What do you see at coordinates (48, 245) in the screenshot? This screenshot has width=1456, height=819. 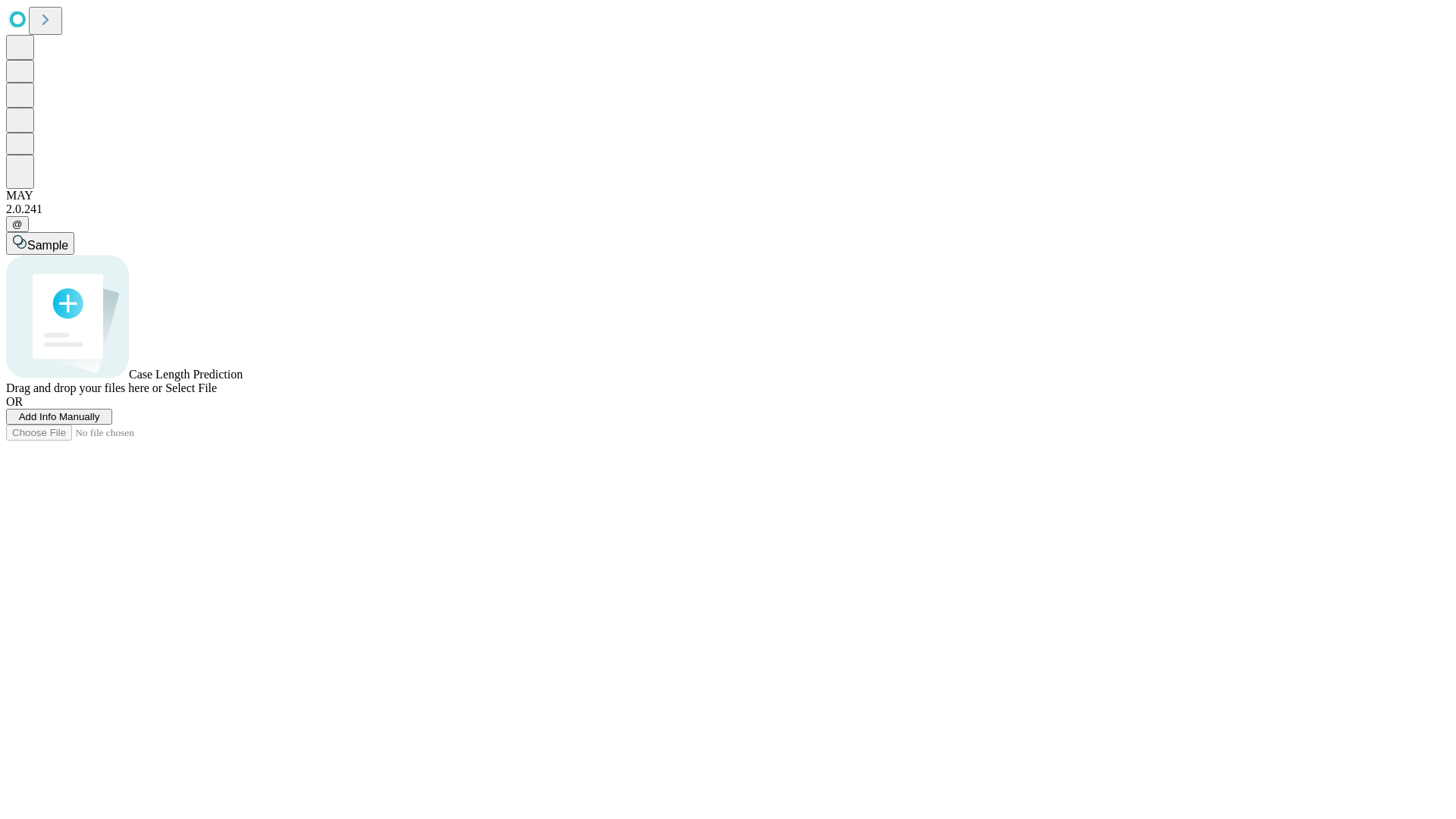 I see `span: Sample` at bounding box center [48, 245].